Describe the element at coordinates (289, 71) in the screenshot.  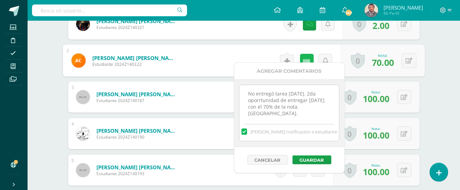
I see `div: Agregar Comentarios` at that location.